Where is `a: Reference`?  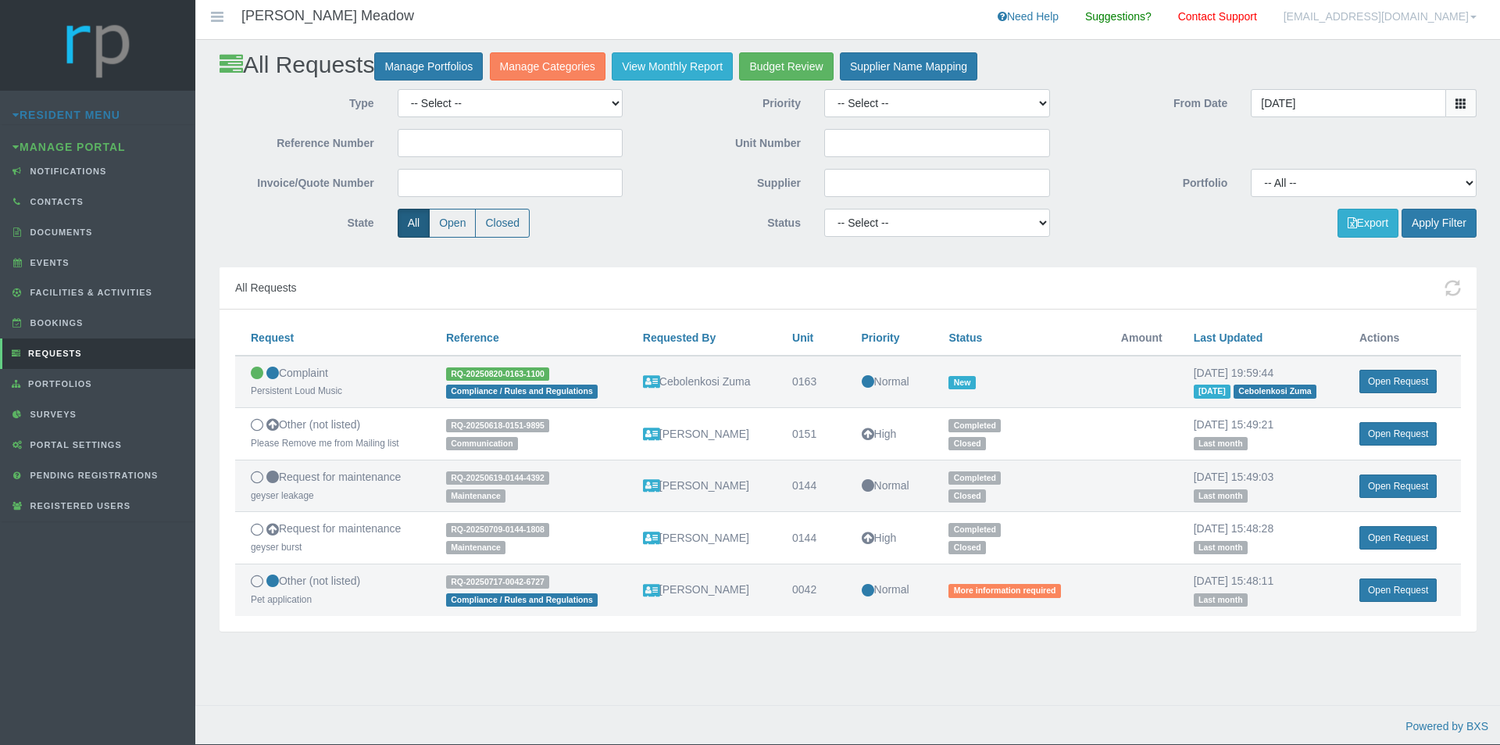 a: Reference is located at coordinates (473, 338).